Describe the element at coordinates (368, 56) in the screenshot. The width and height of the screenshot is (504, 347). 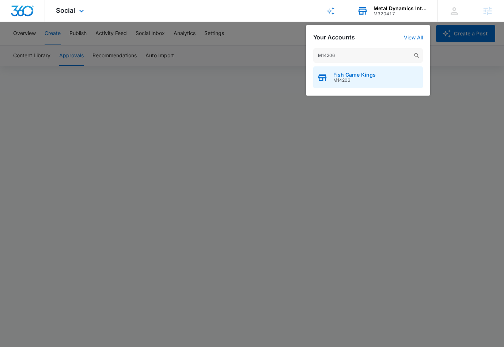
I see `input: Search Accounts` at that location.